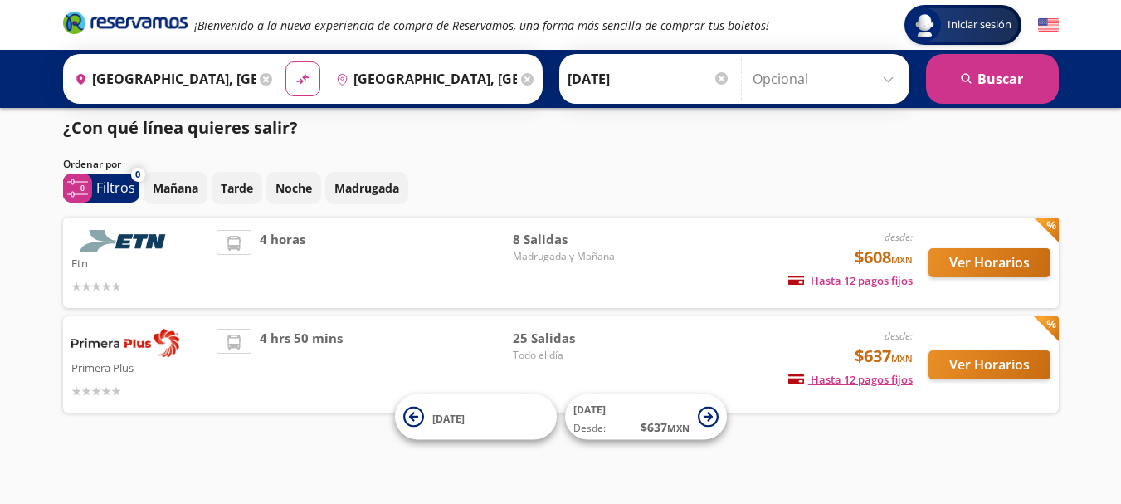  I want to click on p: Etn, so click(140, 262).